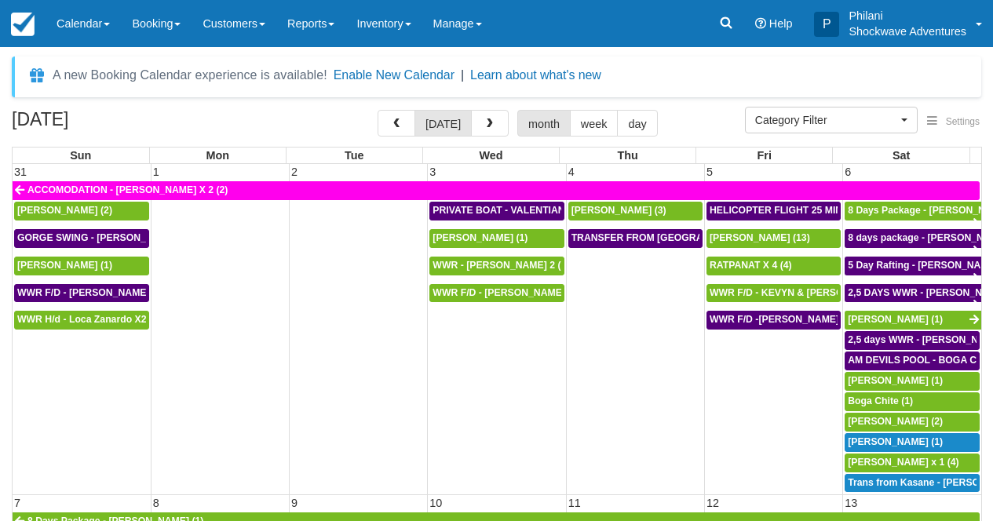 Image resolution: width=993 pixels, height=521 pixels. Describe the element at coordinates (826, 24) in the screenshot. I see `div: P` at that location.